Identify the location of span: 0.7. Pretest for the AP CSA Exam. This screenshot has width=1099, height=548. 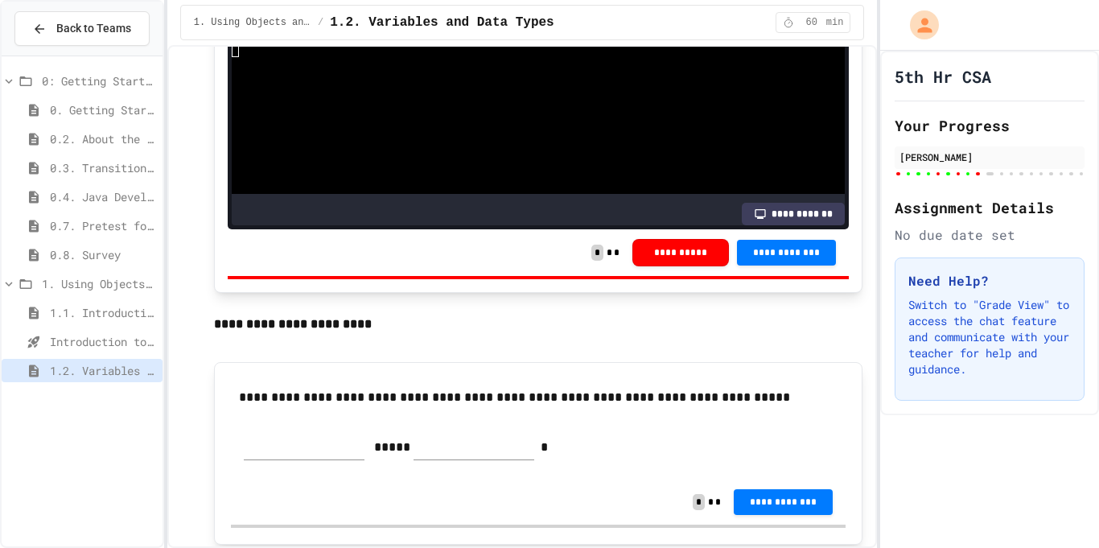
(103, 225).